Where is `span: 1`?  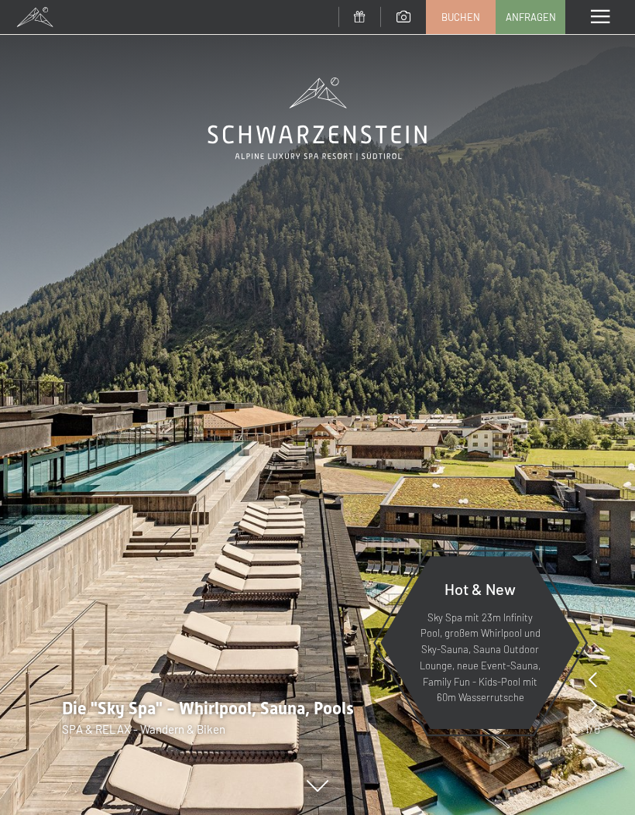
span: 1 is located at coordinates (587, 729).